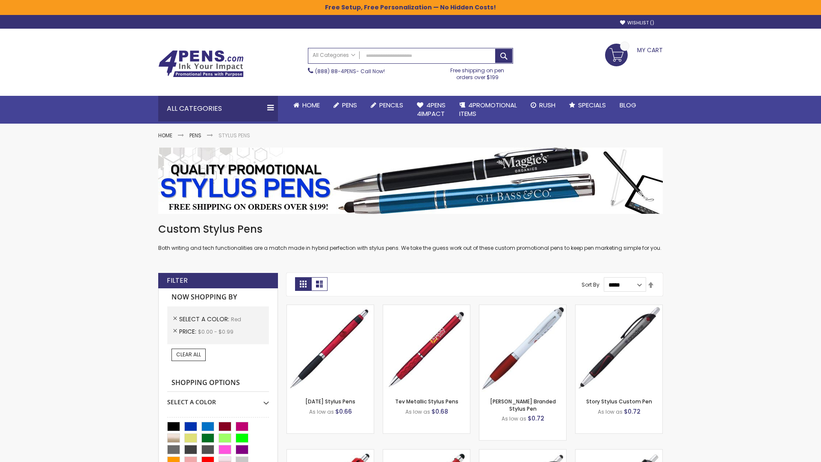  What do you see at coordinates (431, 109) in the screenshot?
I see `a: 4Pens4impact` at bounding box center [431, 109].